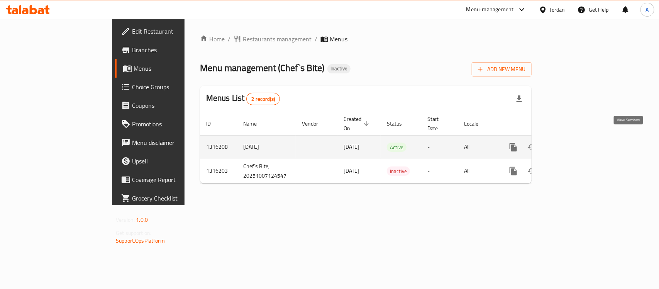 This screenshot has height=289, width=659. Describe the element at coordinates (243, 99) in the screenshot. I see `h2: Menus List` at that location.